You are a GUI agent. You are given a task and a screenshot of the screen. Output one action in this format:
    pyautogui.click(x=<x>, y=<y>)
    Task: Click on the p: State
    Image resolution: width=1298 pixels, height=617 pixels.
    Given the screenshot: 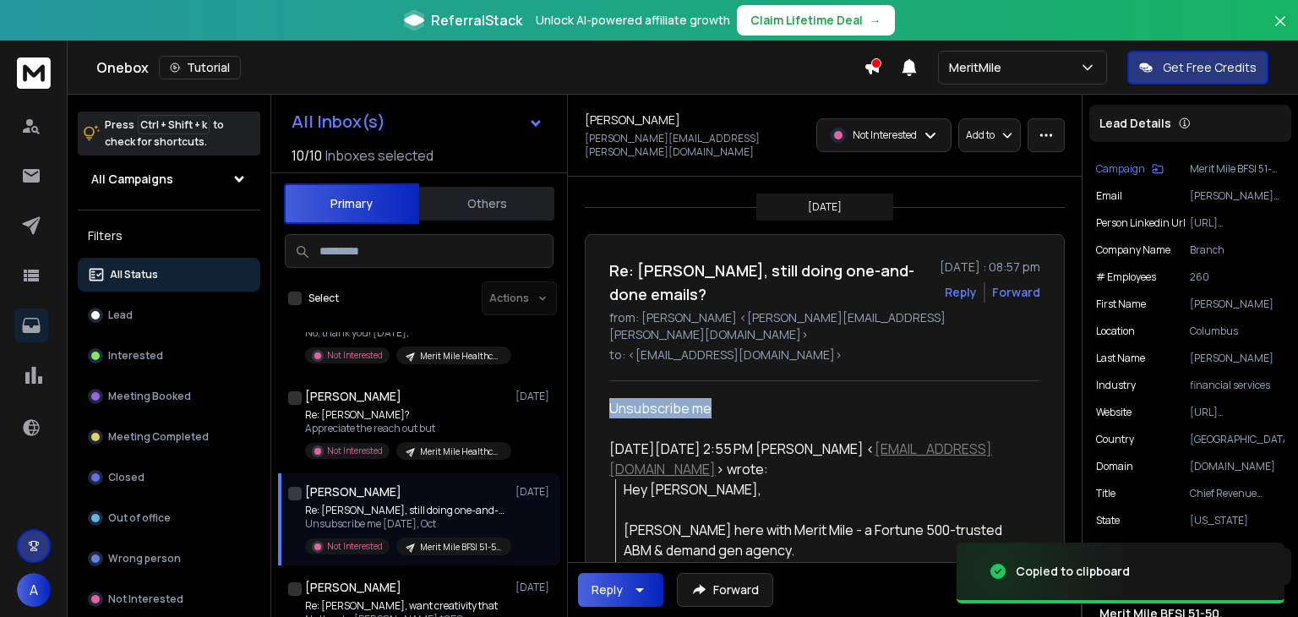 What is the action you would take?
    pyautogui.click(x=1108, y=521)
    